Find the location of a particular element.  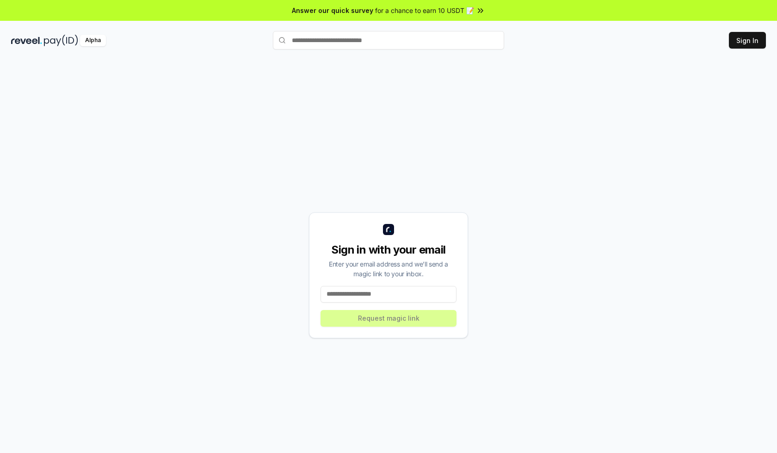

img: logo_small is located at coordinates (388, 229).